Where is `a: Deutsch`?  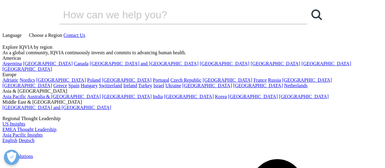 a: Deutsch is located at coordinates (27, 140).